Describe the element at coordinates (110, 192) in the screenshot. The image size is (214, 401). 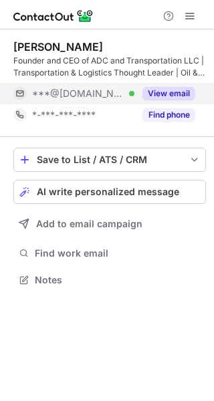
I see `button: AI write personalized message` at that location.